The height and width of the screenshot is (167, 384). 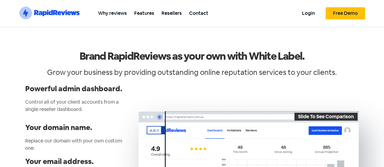 What do you see at coordinates (79, 145) in the screenshot?
I see `div: Replace our domain with your own custom one.` at bounding box center [79, 145].